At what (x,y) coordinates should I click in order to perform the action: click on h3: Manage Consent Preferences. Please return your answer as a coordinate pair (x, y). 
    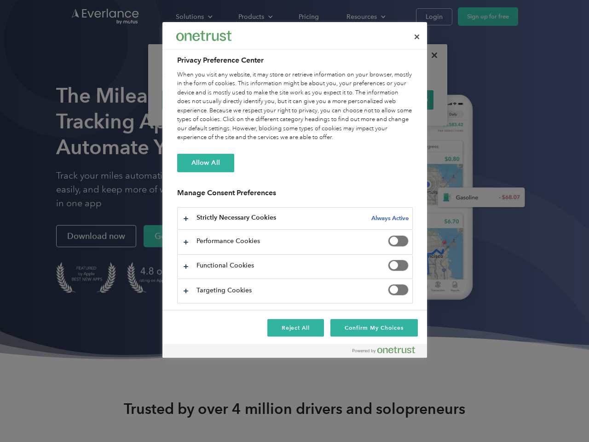
    Looking at the image, I should click on (295, 195).